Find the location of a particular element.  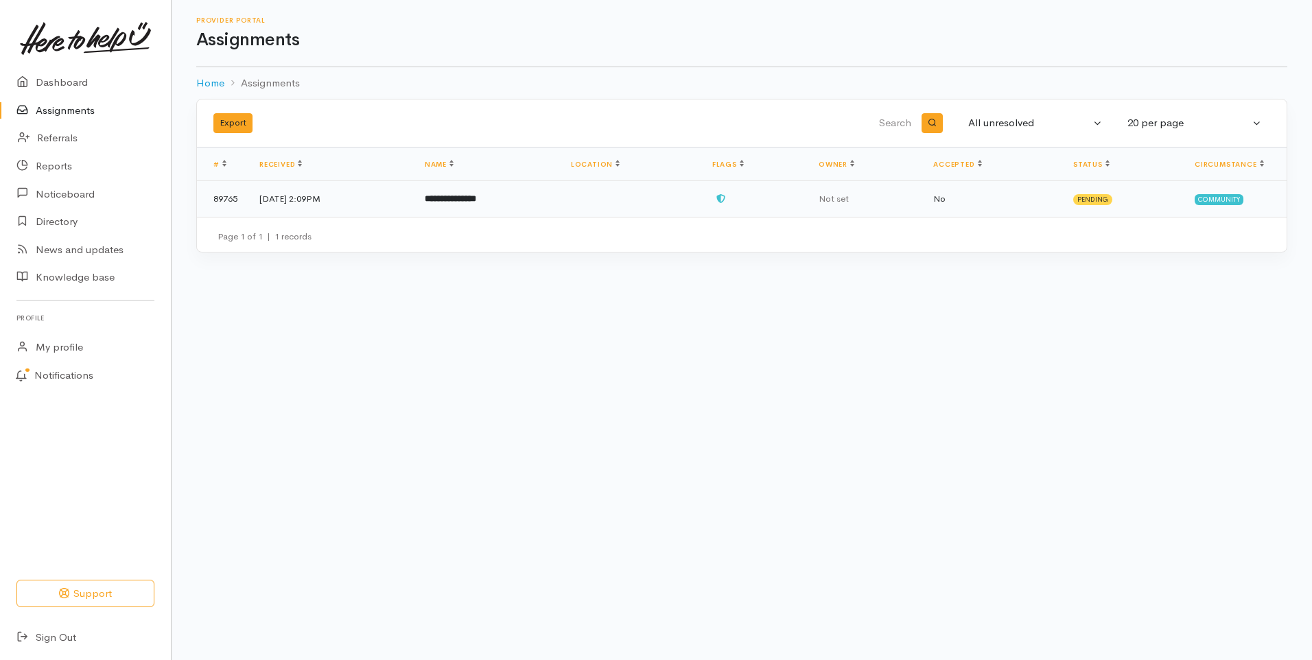

a: Name is located at coordinates (439, 164).